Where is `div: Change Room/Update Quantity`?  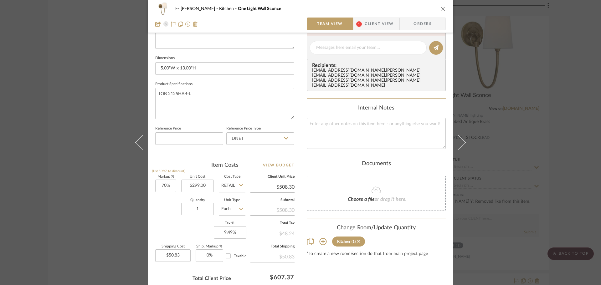 div: Change Room/Update Quantity is located at coordinates (376, 228).